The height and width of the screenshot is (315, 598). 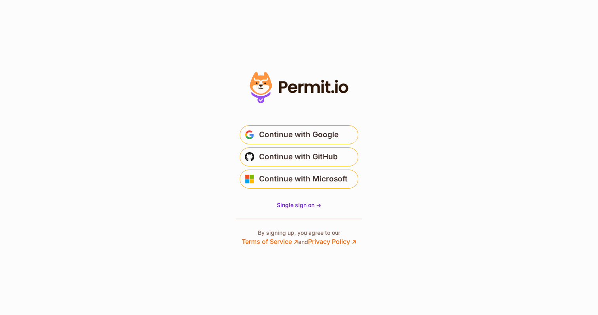 What do you see at coordinates (298, 135) in the screenshot?
I see `span: Continue with Google` at bounding box center [298, 135].